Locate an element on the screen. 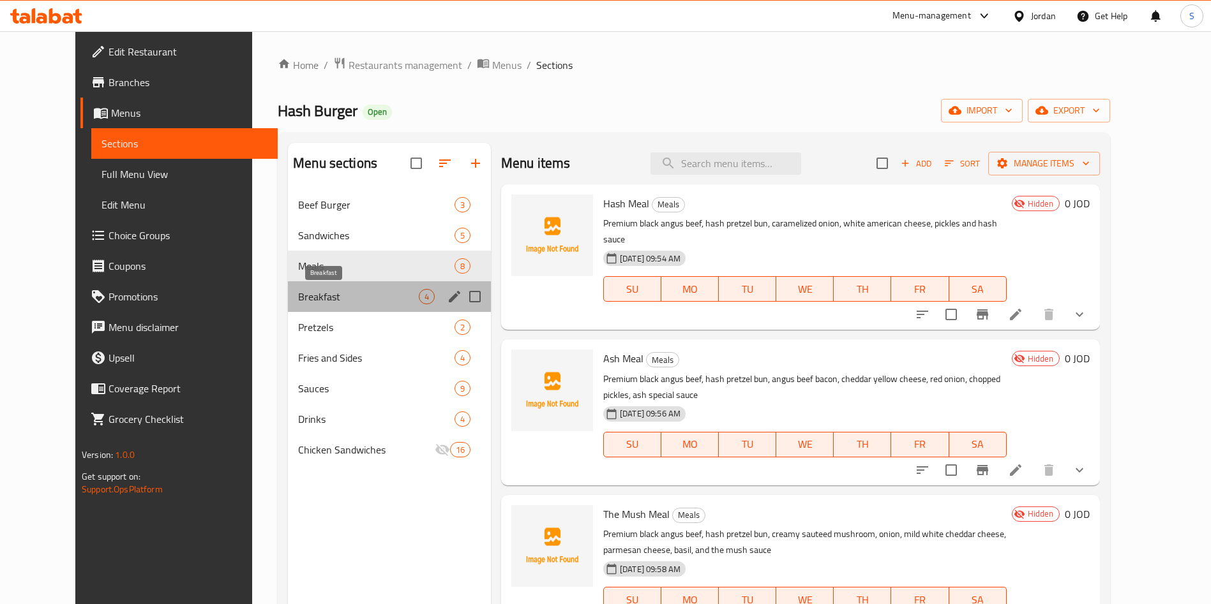  span: Fries and Sides is located at coordinates (376, 358).